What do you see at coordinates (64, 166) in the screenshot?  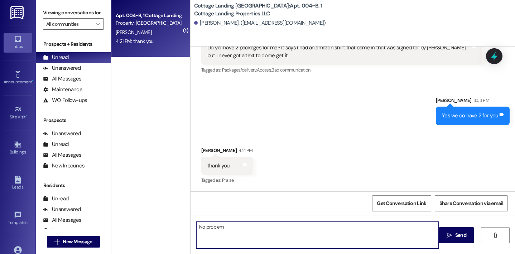 I see `div: New Inbounds` at bounding box center [64, 166].